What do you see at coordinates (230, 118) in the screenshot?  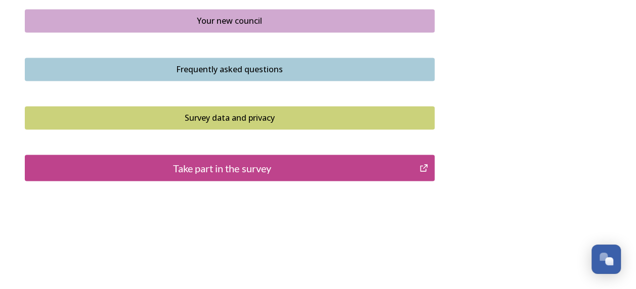 I see `button: Survey data and privacy` at bounding box center [230, 118].